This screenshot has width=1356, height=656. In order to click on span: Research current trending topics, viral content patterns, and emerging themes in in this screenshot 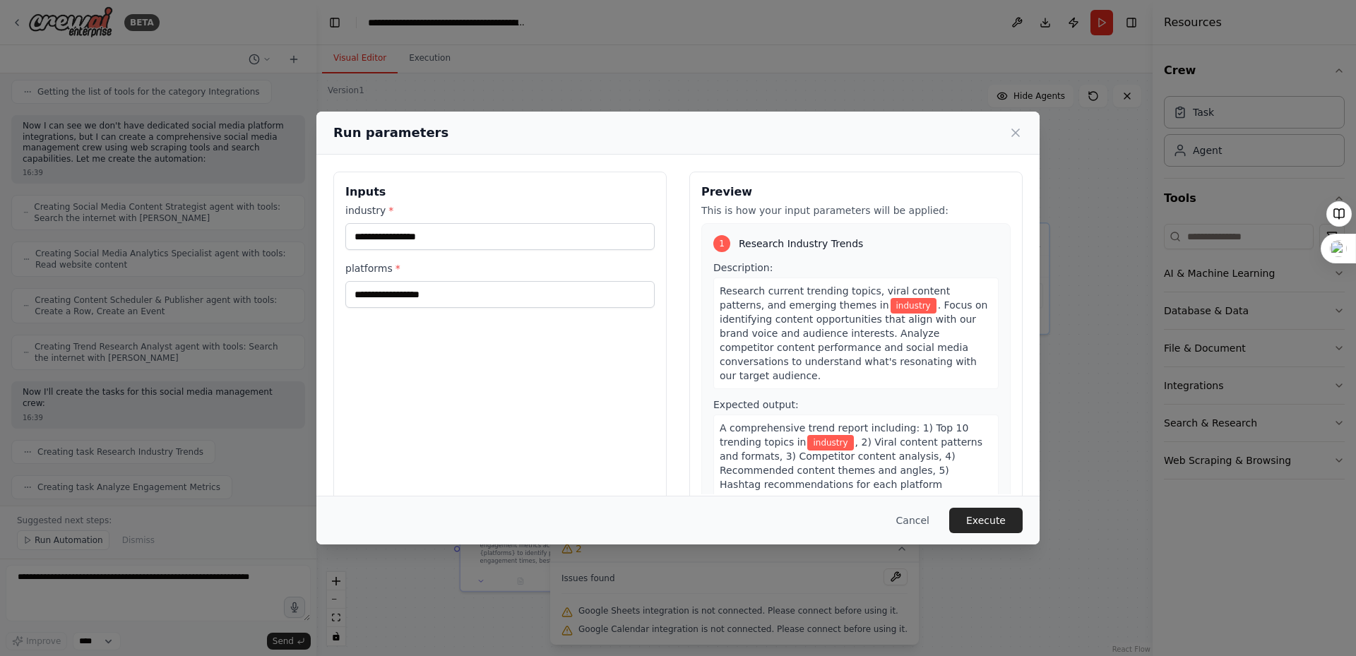, I will do `click(835, 298)`.